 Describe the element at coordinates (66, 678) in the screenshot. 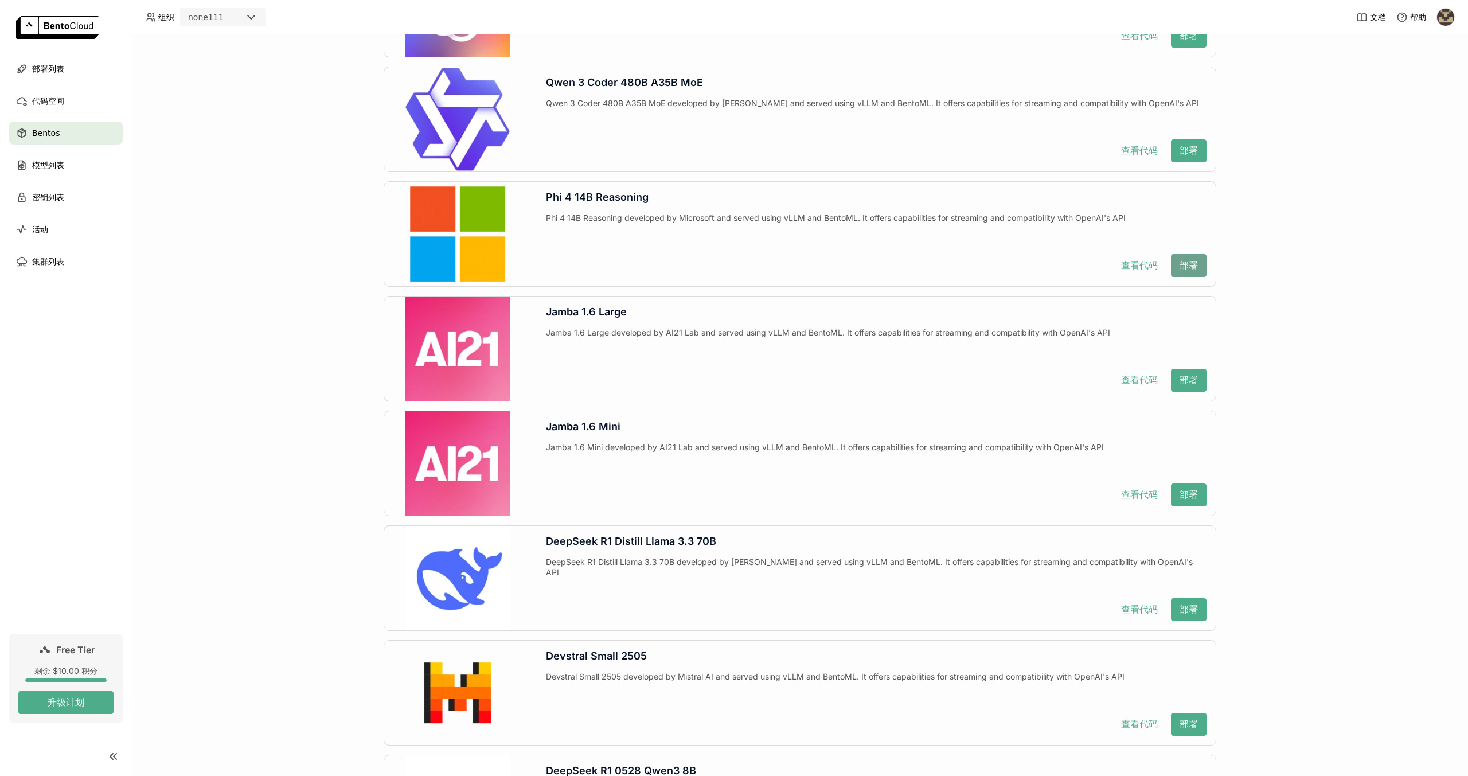

I see `a: Free Tier剩余 $10.00 积分升级计划` at that location.